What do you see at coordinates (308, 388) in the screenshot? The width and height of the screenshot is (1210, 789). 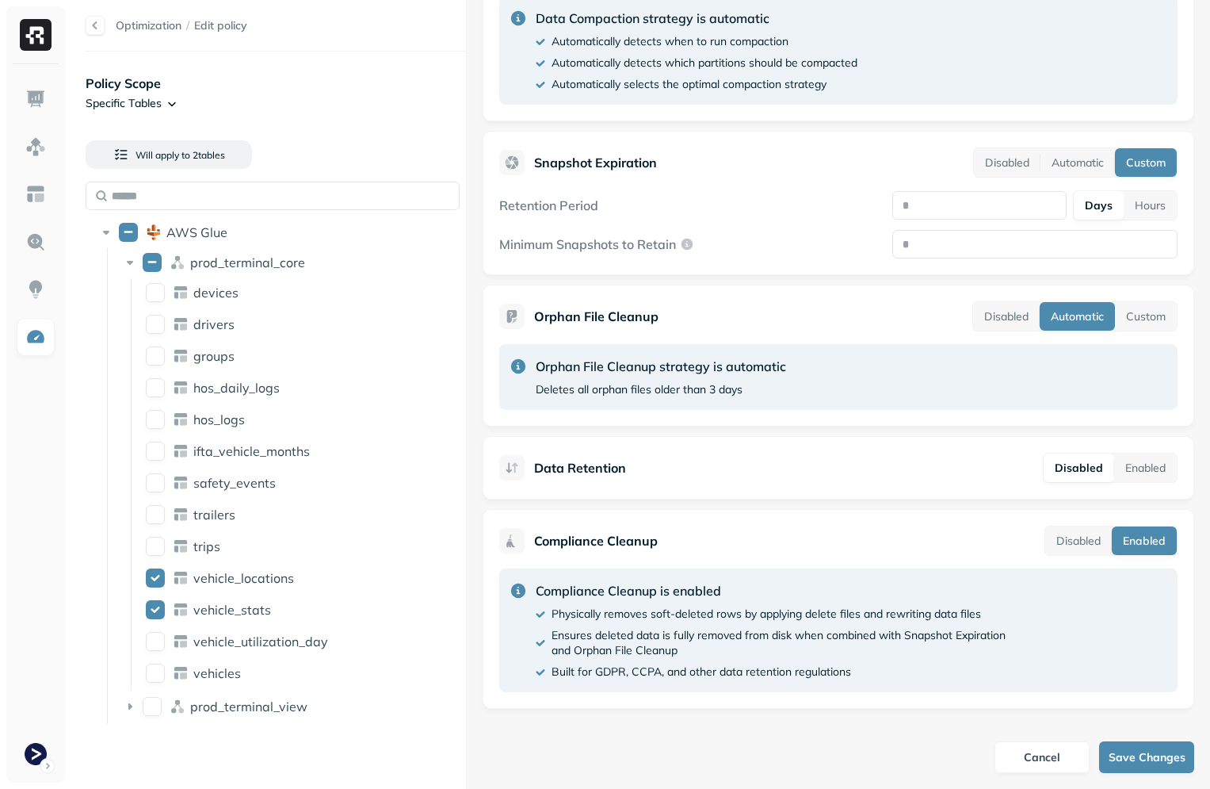 I see `div: hos_daily_logshos_daily_logs` at bounding box center [308, 388].